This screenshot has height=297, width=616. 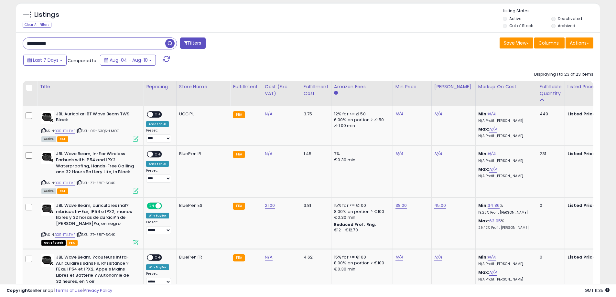 I want to click on div: 15% for <= €100, so click(x=361, y=206).